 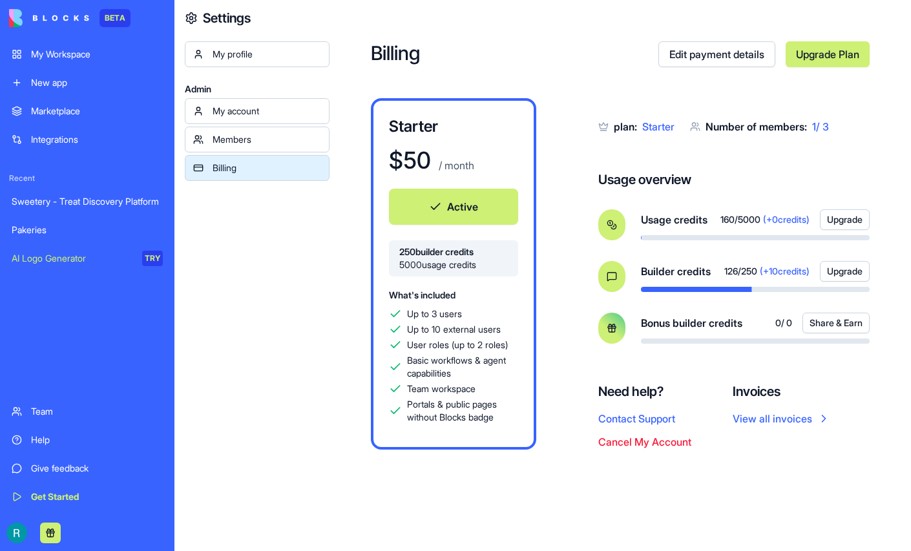 What do you see at coordinates (784, 323) in the screenshot?
I see `span: 0 / 0` at bounding box center [784, 323].